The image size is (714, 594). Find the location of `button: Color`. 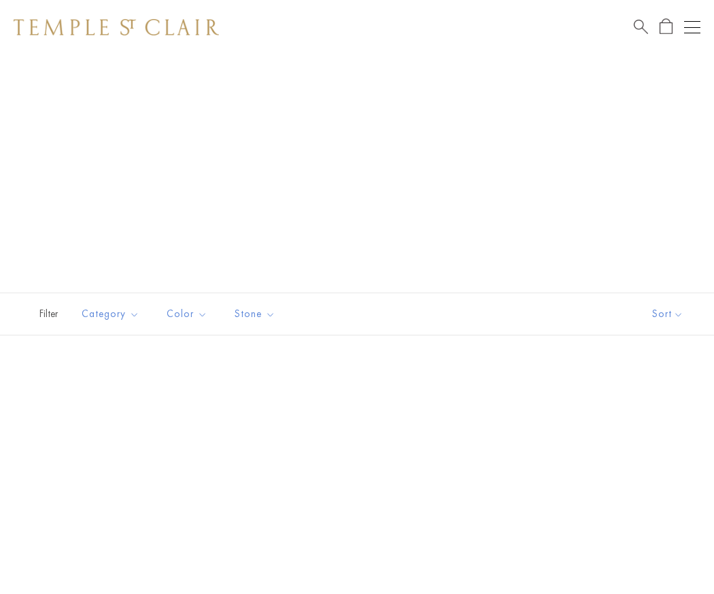

button: Color is located at coordinates (187, 313).